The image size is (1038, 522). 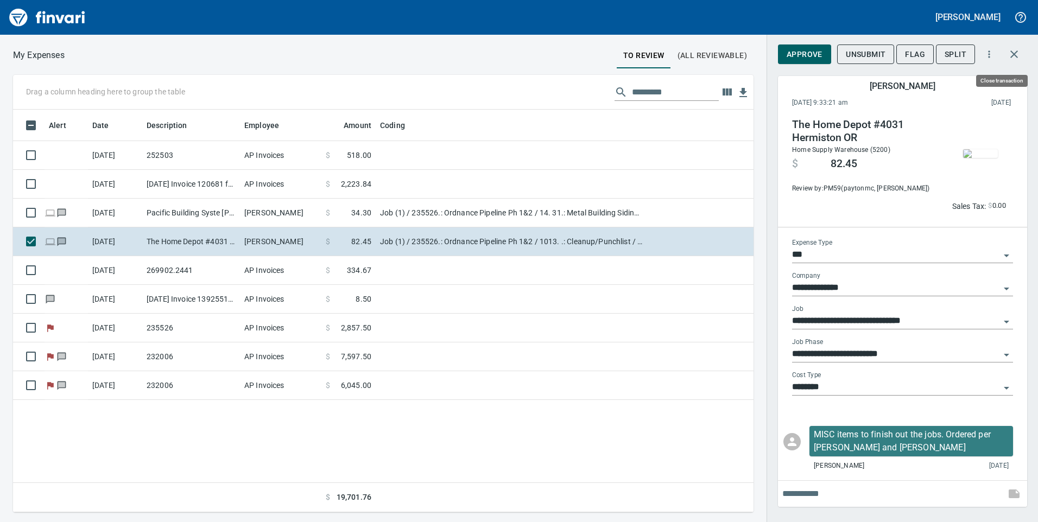 I want to click on label: Cost Type, so click(x=807, y=376).